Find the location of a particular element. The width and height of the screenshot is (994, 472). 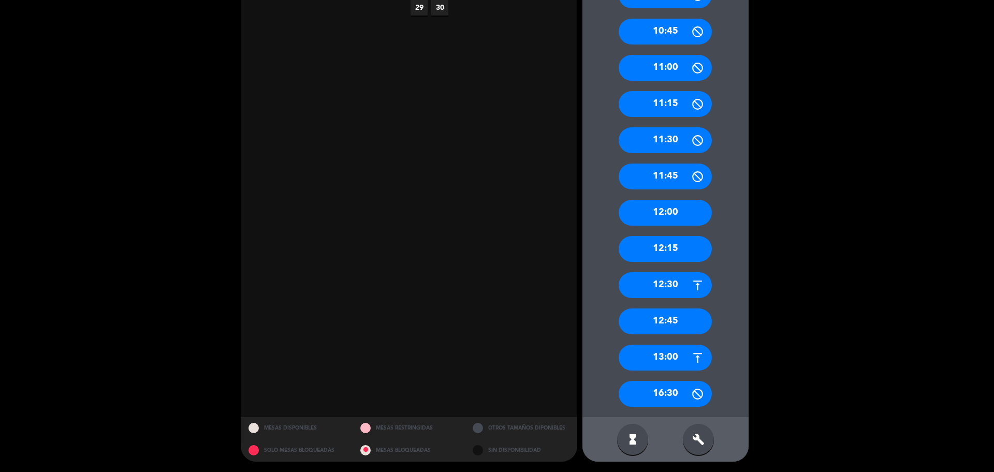

div: 10:45 is located at coordinates (665, 32).